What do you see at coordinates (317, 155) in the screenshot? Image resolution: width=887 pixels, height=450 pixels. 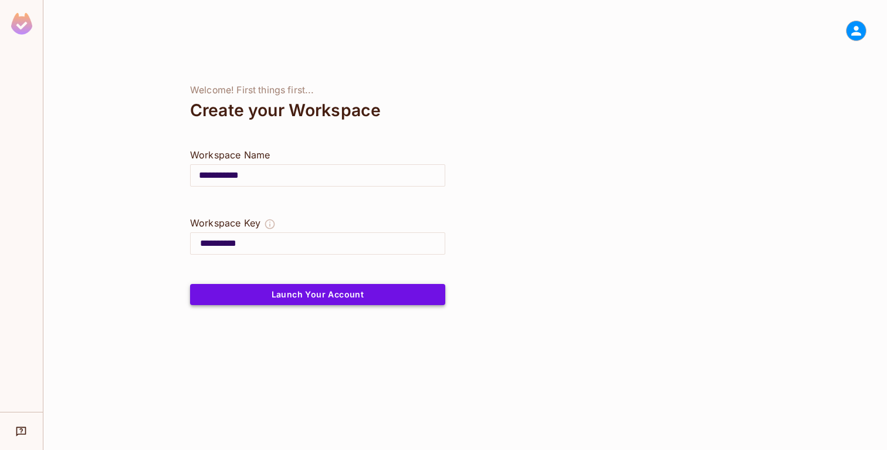 I see `div: Workspace Name` at bounding box center [317, 155].